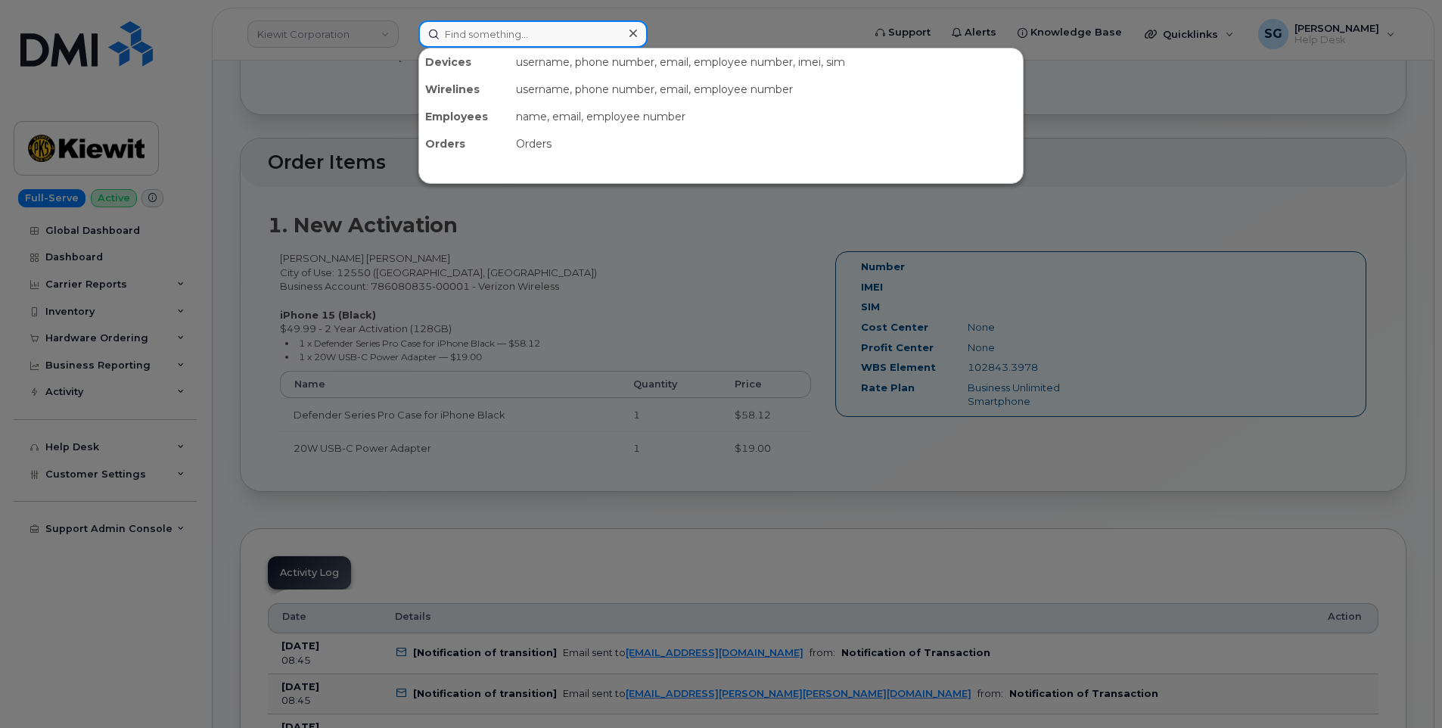 Image resolution: width=1442 pixels, height=728 pixels. I want to click on div: username, phone number, email, employee number, so click(767, 89).